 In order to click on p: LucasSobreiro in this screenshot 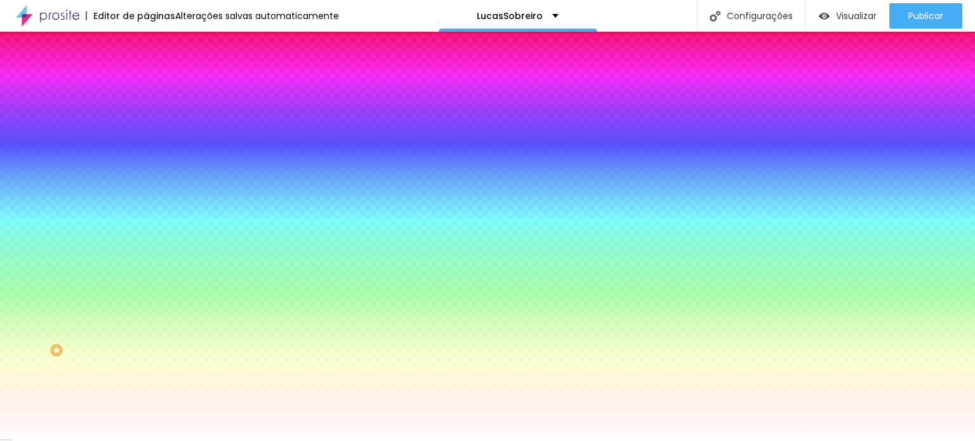, I will do `click(510, 16)`.